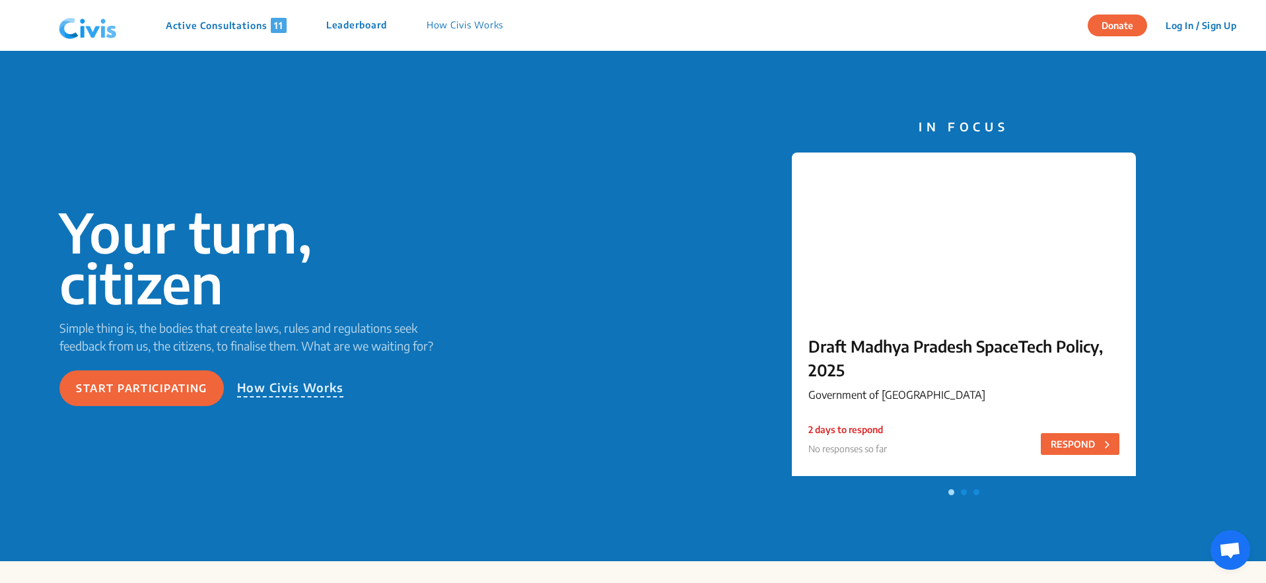 The height and width of the screenshot is (583, 1266). Describe the element at coordinates (964, 358) in the screenshot. I see `p: Draft Madhya Pradesh SpaceTech Policy, 2025` at that location.